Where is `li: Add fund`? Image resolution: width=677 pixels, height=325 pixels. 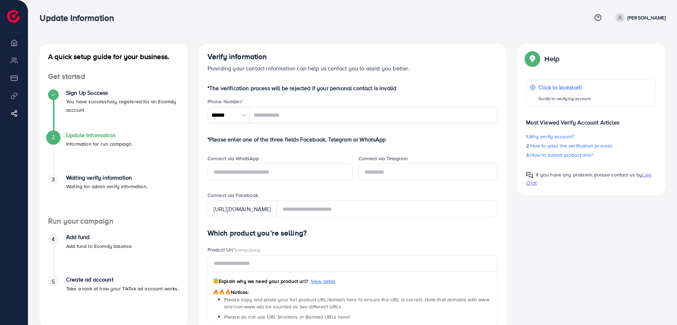 li: Add fund is located at coordinates (114, 255).